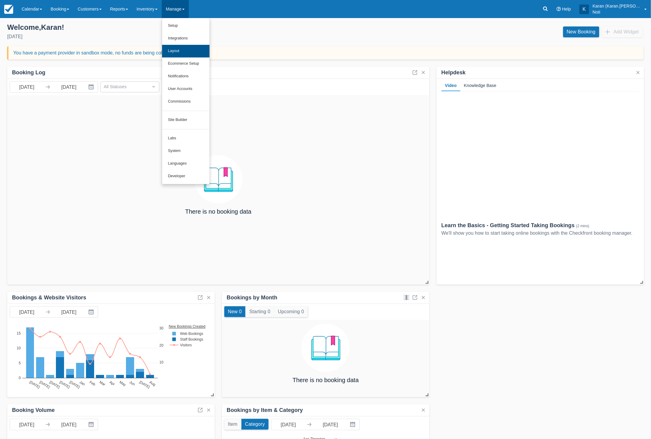  I want to click on a: Languages, so click(186, 164).